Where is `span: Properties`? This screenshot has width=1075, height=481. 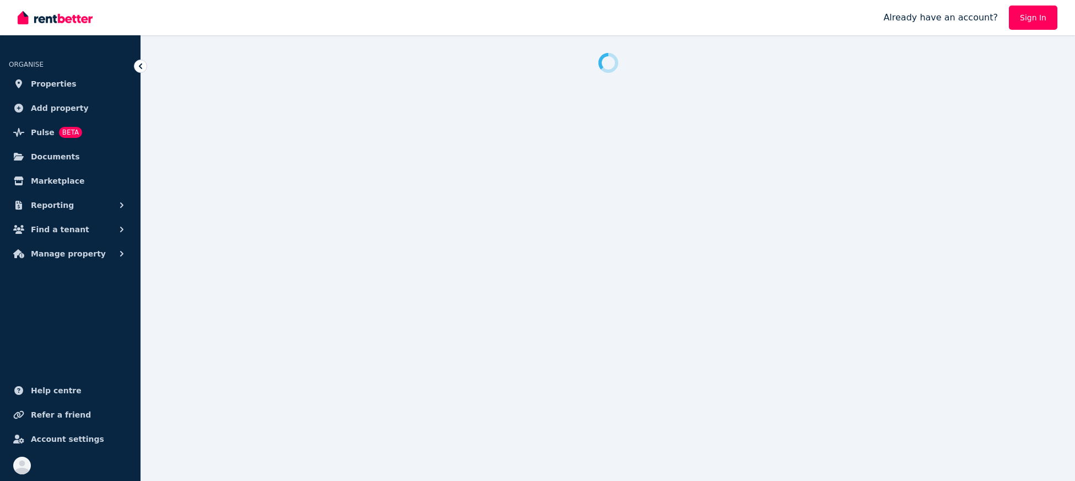 span: Properties is located at coordinates (53, 84).